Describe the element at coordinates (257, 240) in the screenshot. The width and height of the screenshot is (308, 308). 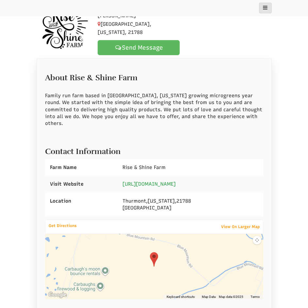
I see `button: Map camera controls` at that location.